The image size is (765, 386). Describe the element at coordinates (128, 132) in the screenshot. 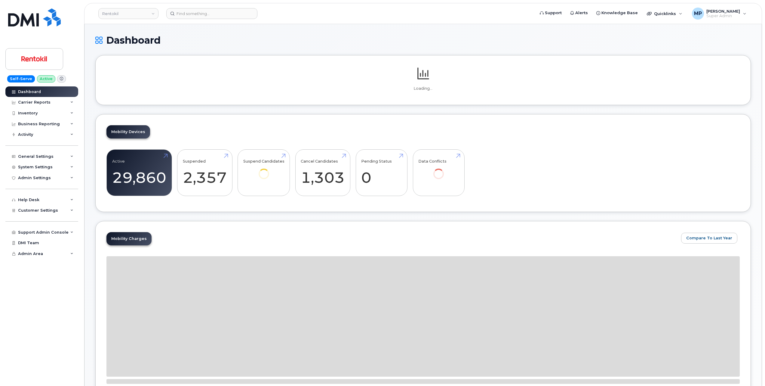

I see `a: Mobility Devices` at that location.